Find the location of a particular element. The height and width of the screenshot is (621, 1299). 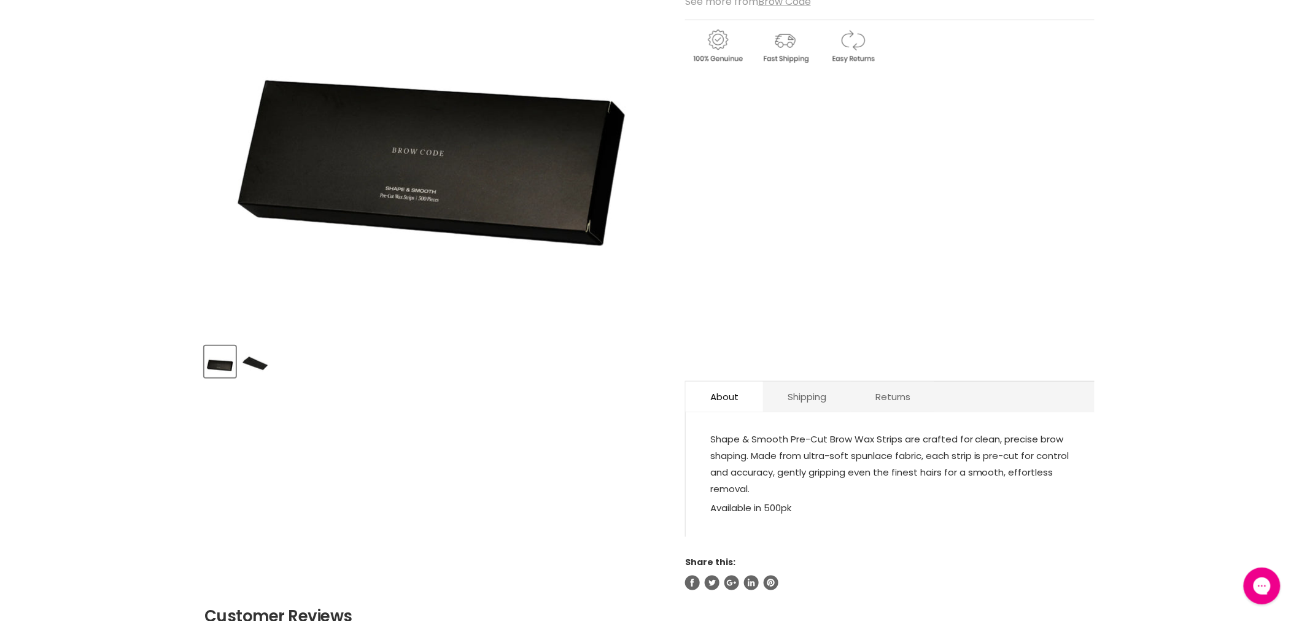

div: Product thumbnails is located at coordinates (434, 360).